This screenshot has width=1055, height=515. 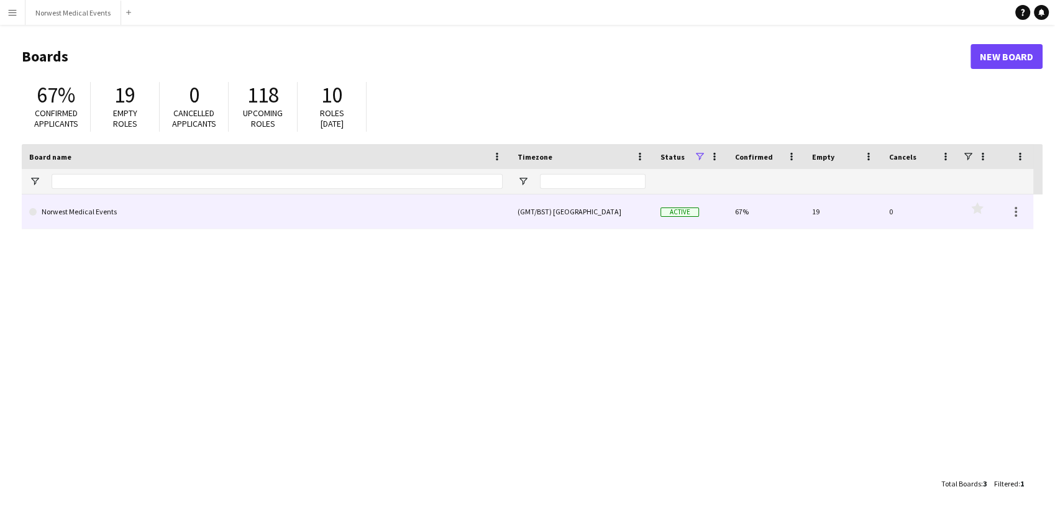 I want to click on span: Status, so click(x=672, y=157).